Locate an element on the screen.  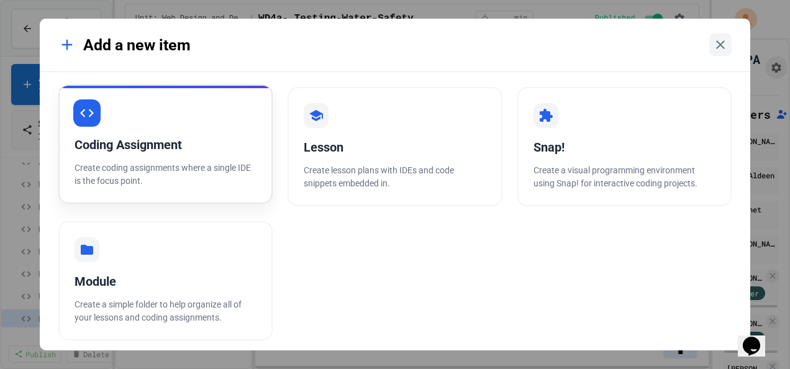
div: Add a new item is located at coordinates (124, 45).